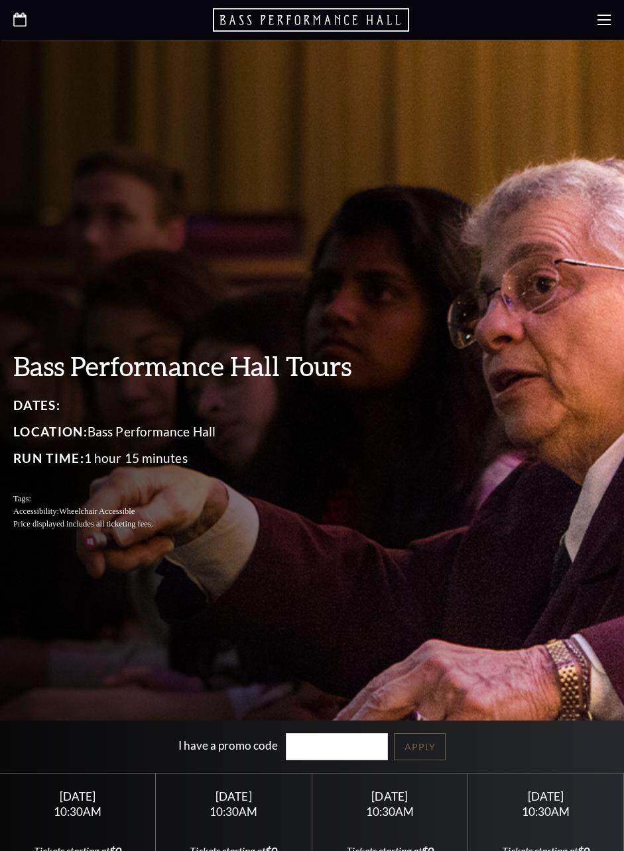  I want to click on p: Tags:, so click(195, 499).